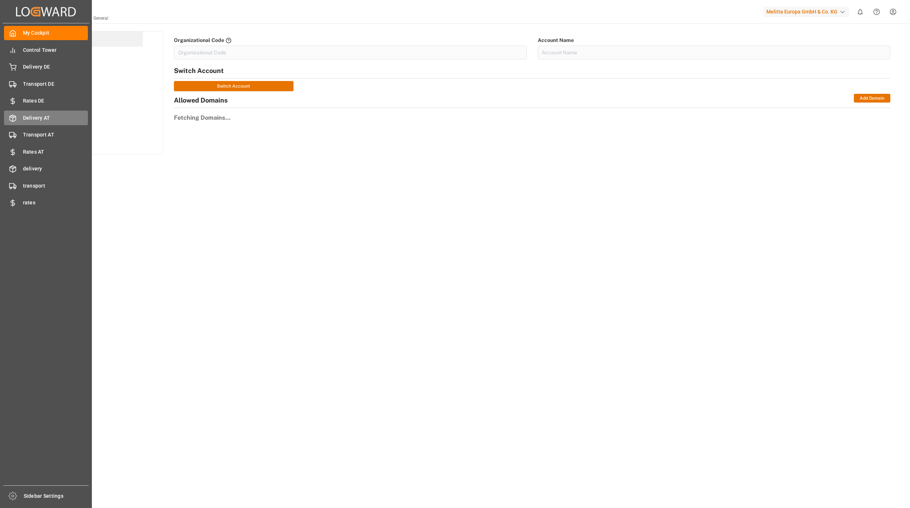 The image size is (910, 508). I want to click on span: Rates AT, so click(55, 152).